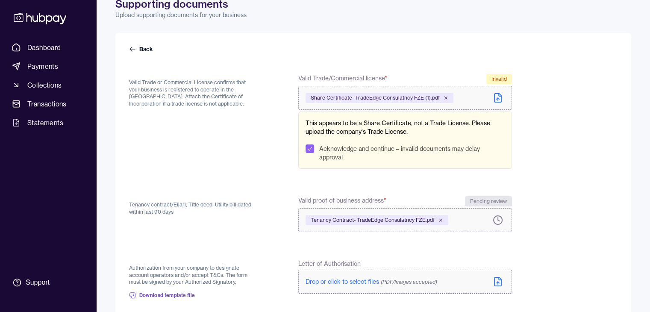 The width and height of the screenshot is (650, 312). Describe the element at coordinates (193, 93) in the screenshot. I see `p: Valid Trade or Commercial License confirms that your business is registered to operate in the [GE...` at that location.